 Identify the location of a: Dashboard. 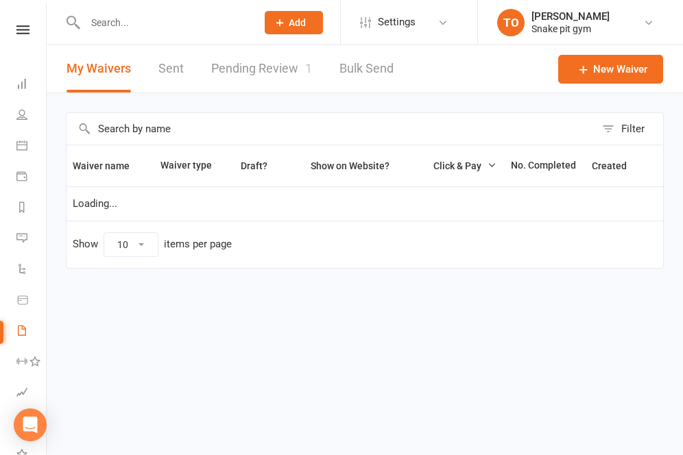
(32, 85).